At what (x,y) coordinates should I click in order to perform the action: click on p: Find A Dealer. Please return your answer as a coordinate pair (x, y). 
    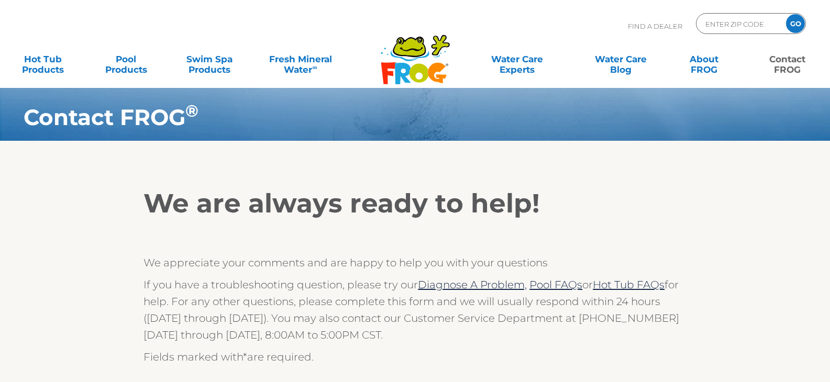
    Looking at the image, I should click on (655, 26).